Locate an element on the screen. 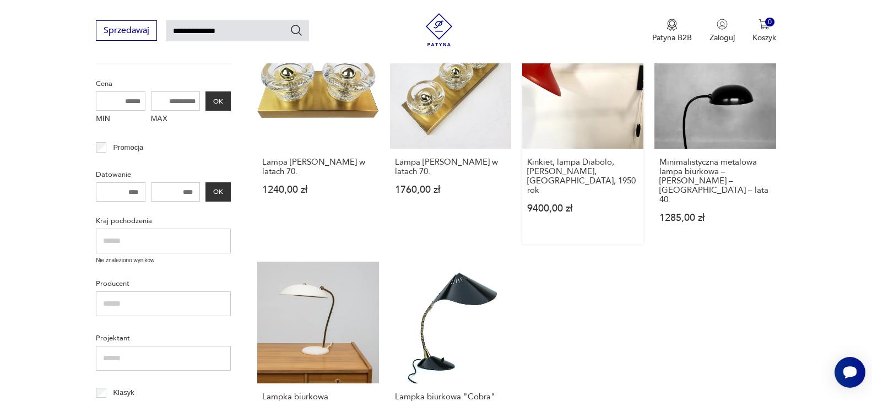 This screenshot has height=401, width=872. p: Projektant is located at coordinates (163, 338).